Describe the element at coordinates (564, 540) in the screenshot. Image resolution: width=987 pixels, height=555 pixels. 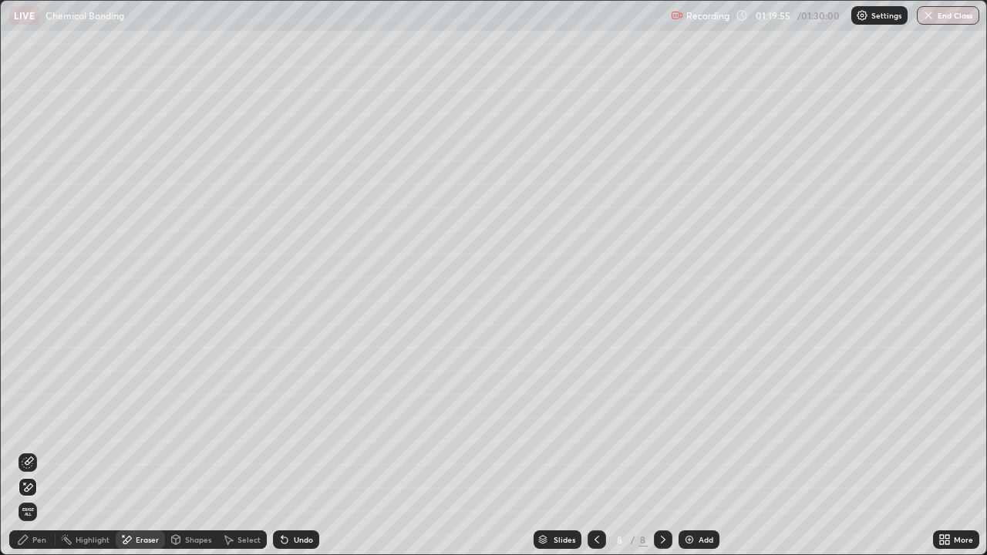
I see `div: Slides` at that location.